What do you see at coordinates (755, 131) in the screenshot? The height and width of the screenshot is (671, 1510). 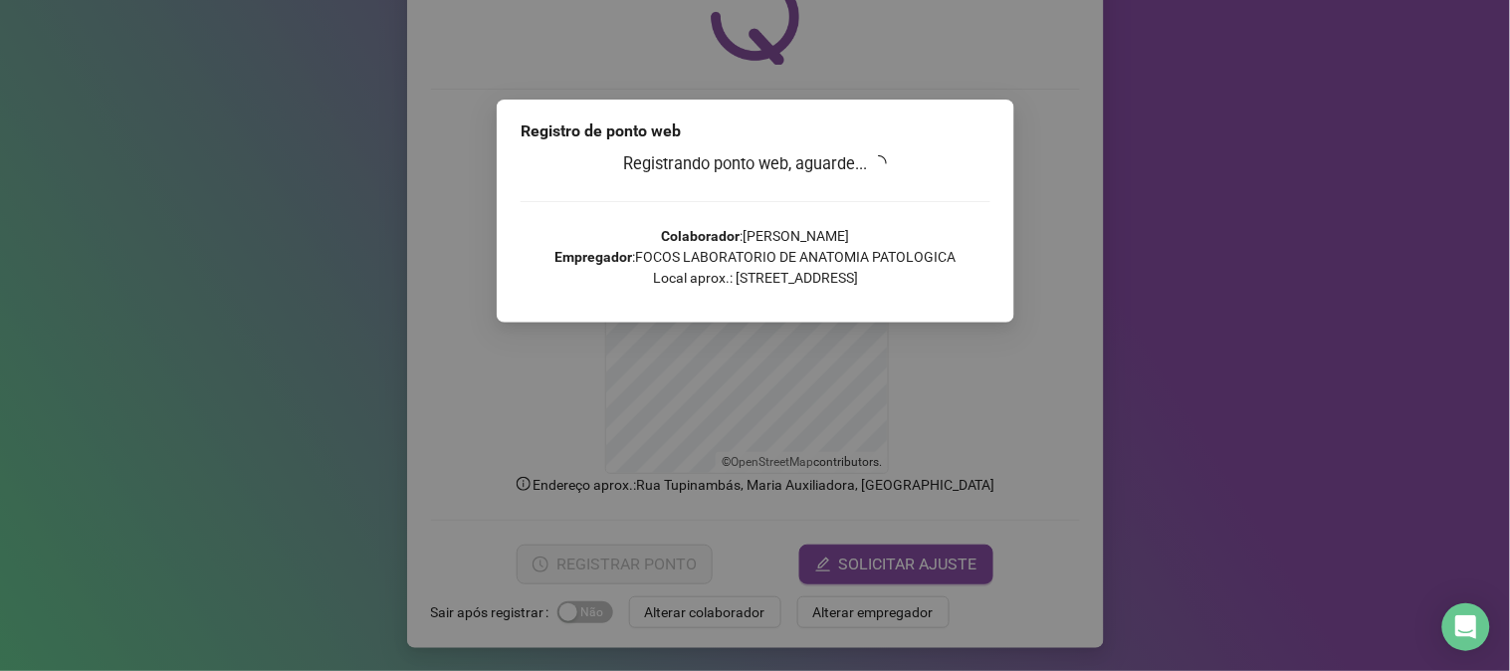 I see `div: Registro de ponto web` at bounding box center [755, 131].